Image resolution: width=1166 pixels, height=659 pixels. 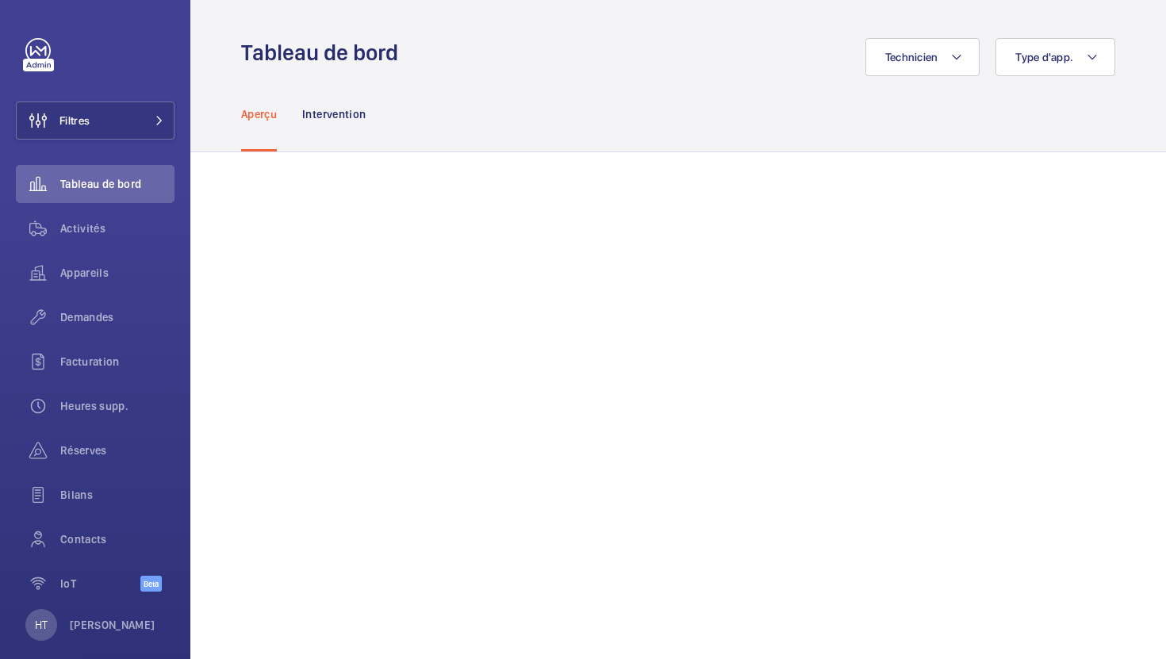 What do you see at coordinates (117, 317) in the screenshot?
I see `span: Demandes` at bounding box center [117, 317].